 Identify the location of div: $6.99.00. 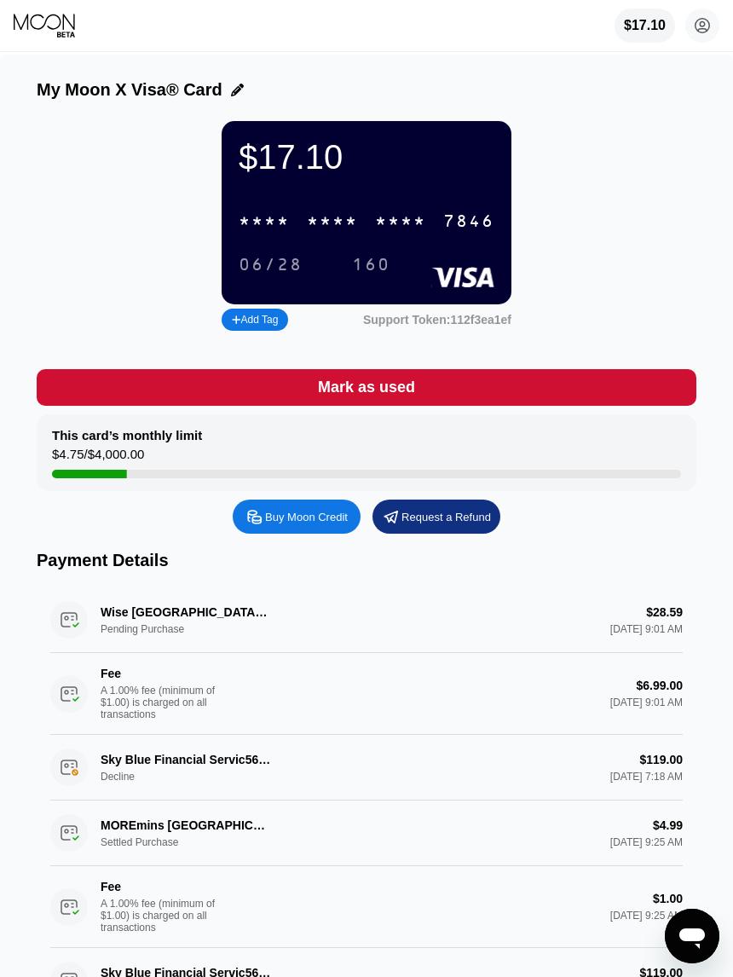
(660, 685).